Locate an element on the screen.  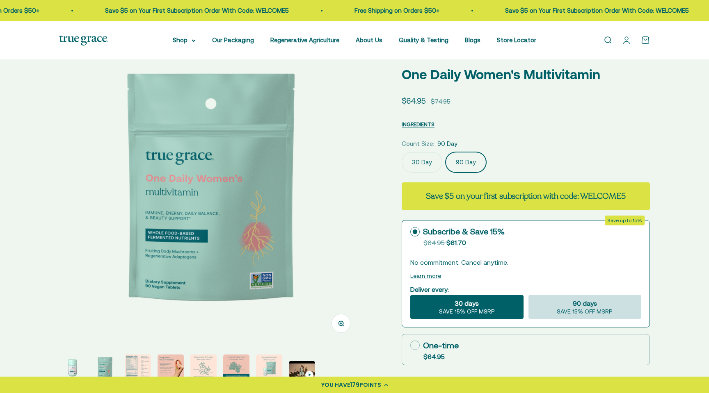
a: About Us is located at coordinates (369, 40).